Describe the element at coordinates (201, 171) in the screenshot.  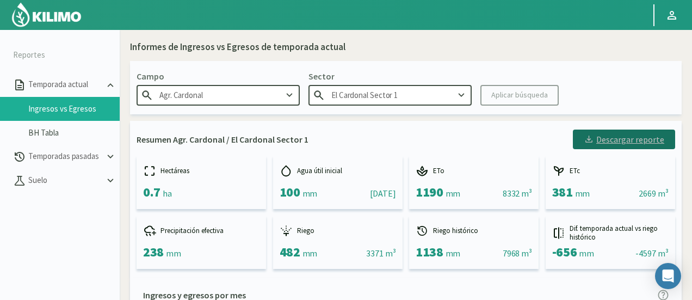
I see `div: Hectáreas` at that location.